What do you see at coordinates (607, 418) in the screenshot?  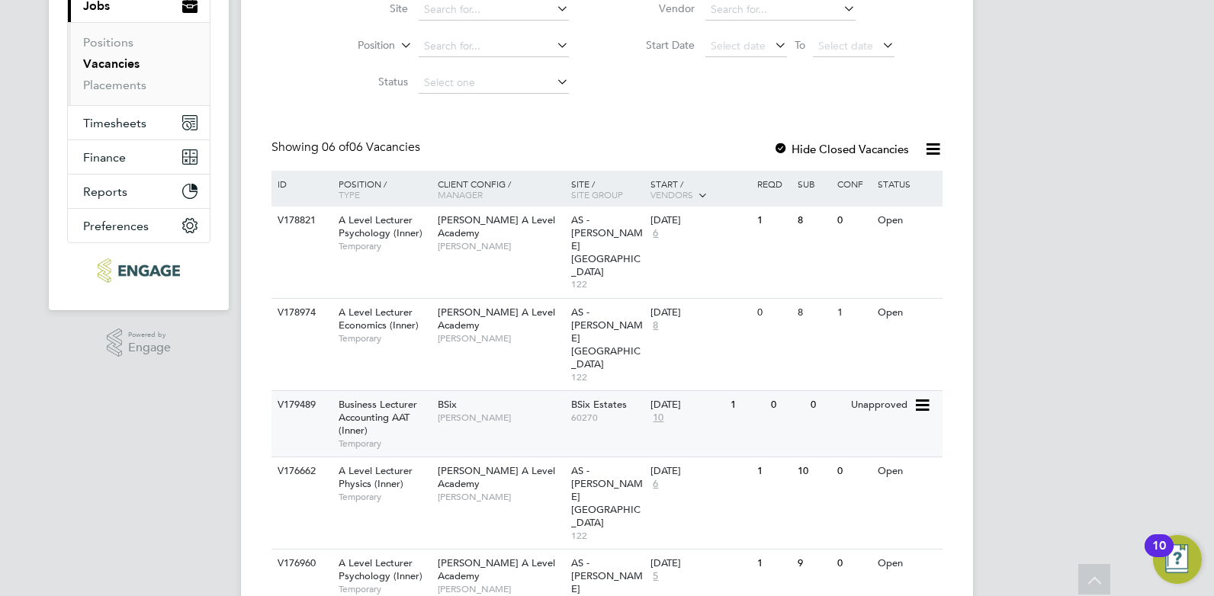 I see `span: 60270` at bounding box center [607, 418].